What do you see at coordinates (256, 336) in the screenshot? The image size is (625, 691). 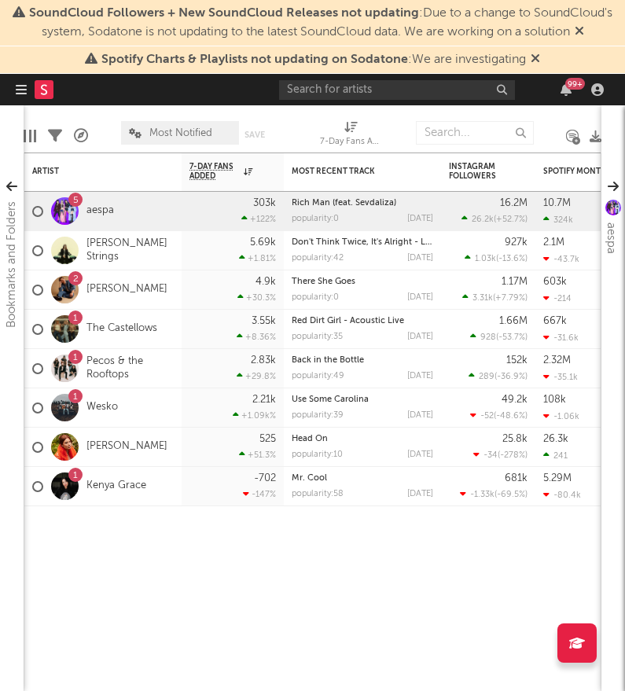 I see `div: +8.36 %` at bounding box center [256, 336].